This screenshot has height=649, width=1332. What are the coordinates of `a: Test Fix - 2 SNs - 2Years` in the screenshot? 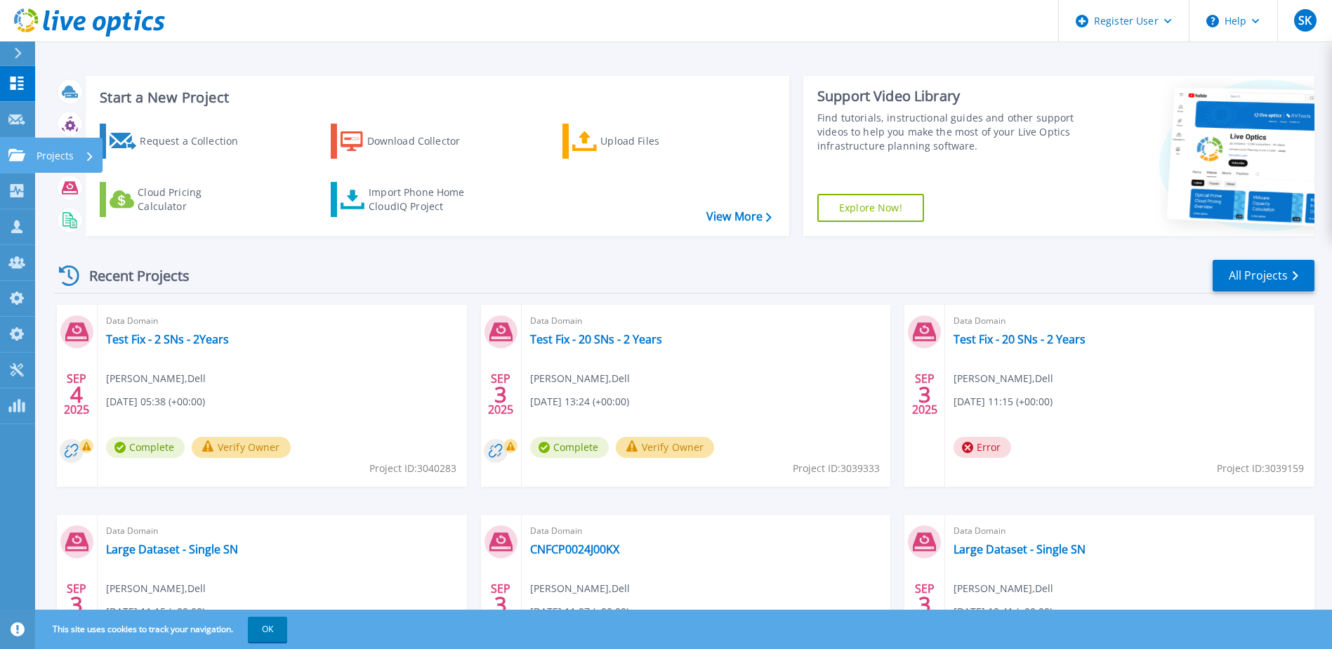 It's located at (167, 339).